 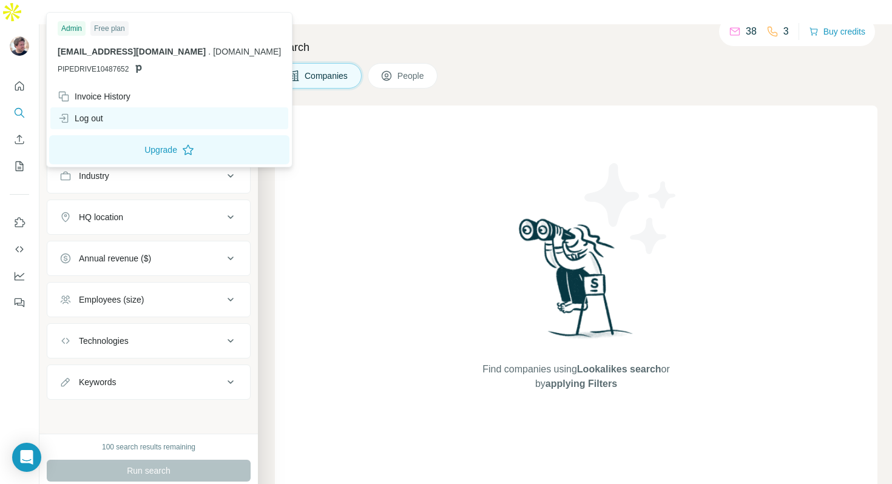 I want to click on div: Keywords, so click(x=97, y=382).